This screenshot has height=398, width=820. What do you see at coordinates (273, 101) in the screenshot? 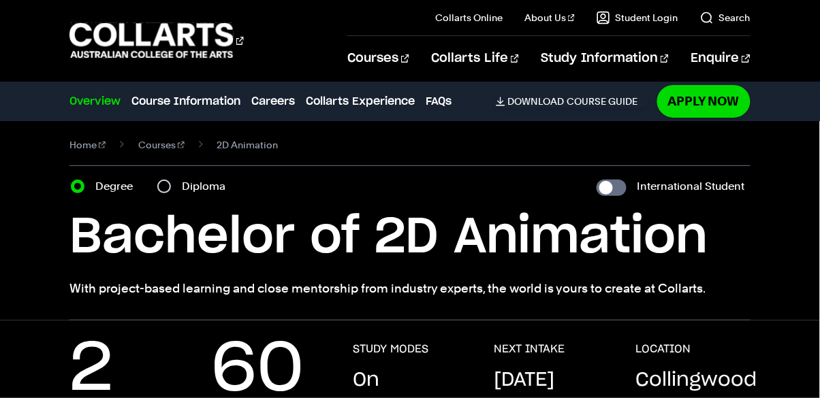
I see `a: Careers` at bounding box center [273, 101].